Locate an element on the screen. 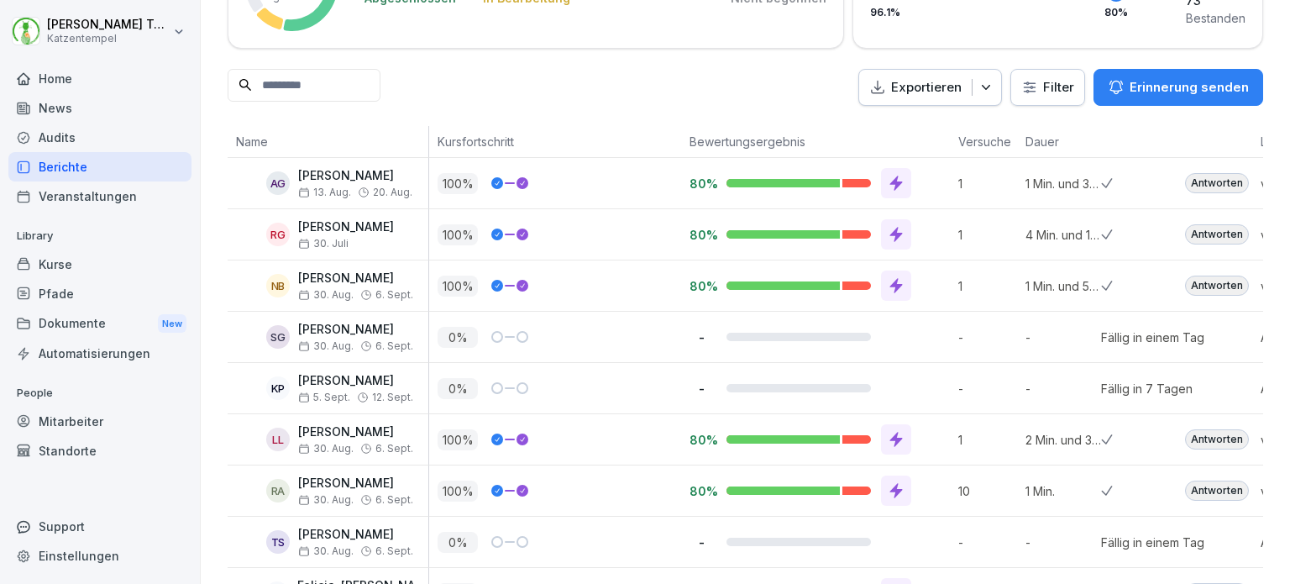  div: KP is located at coordinates (278, 388).